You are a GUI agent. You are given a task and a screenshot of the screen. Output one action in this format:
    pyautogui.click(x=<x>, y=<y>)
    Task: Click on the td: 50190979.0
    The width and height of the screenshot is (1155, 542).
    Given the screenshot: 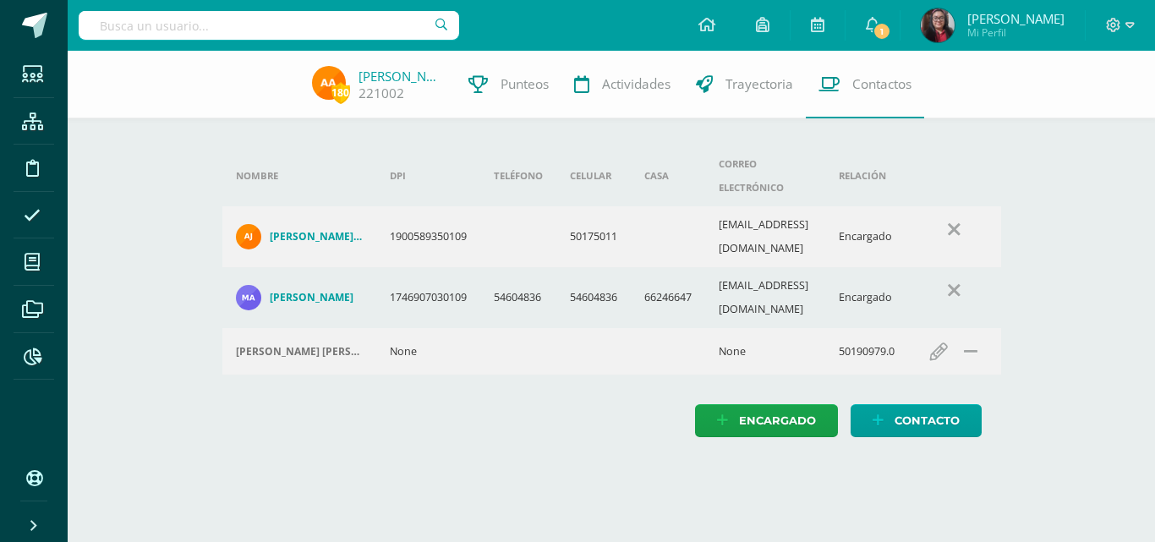 What is the action you would take?
    pyautogui.click(x=867, y=351)
    